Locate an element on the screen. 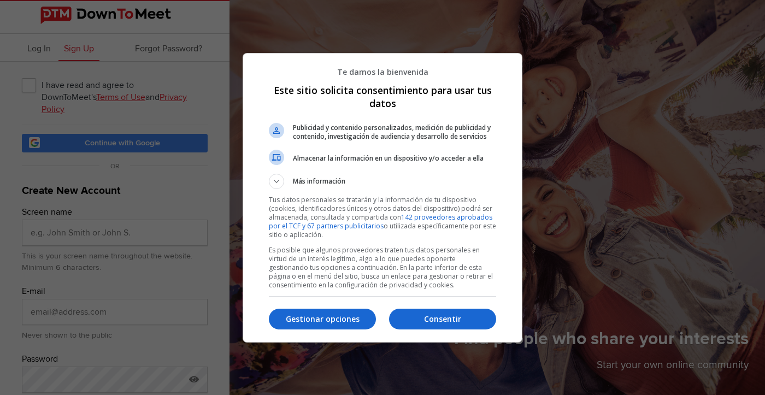 This screenshot has height=395, width=765. span: Más información is located at coordinates (319, 183).